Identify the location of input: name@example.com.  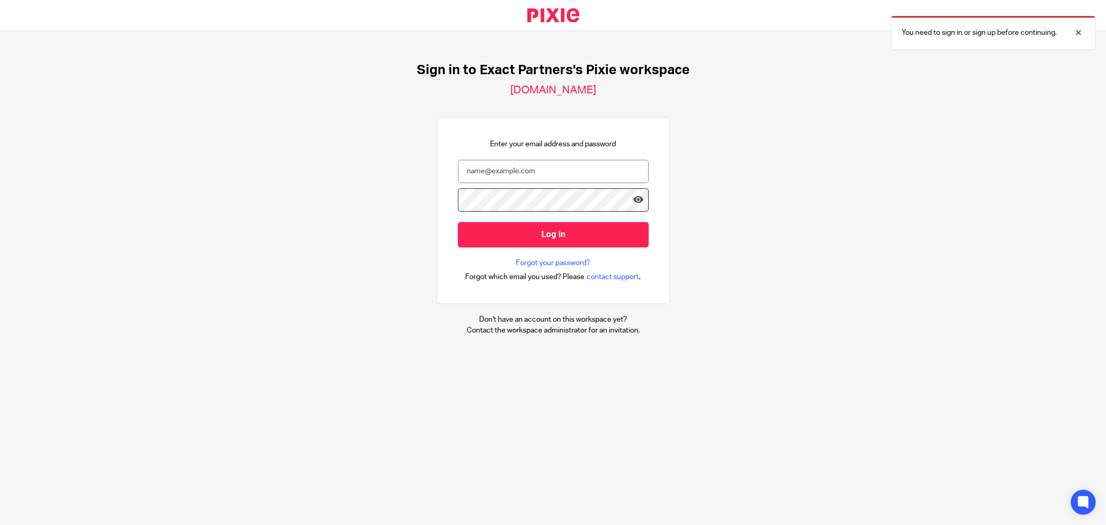
(553, 171).